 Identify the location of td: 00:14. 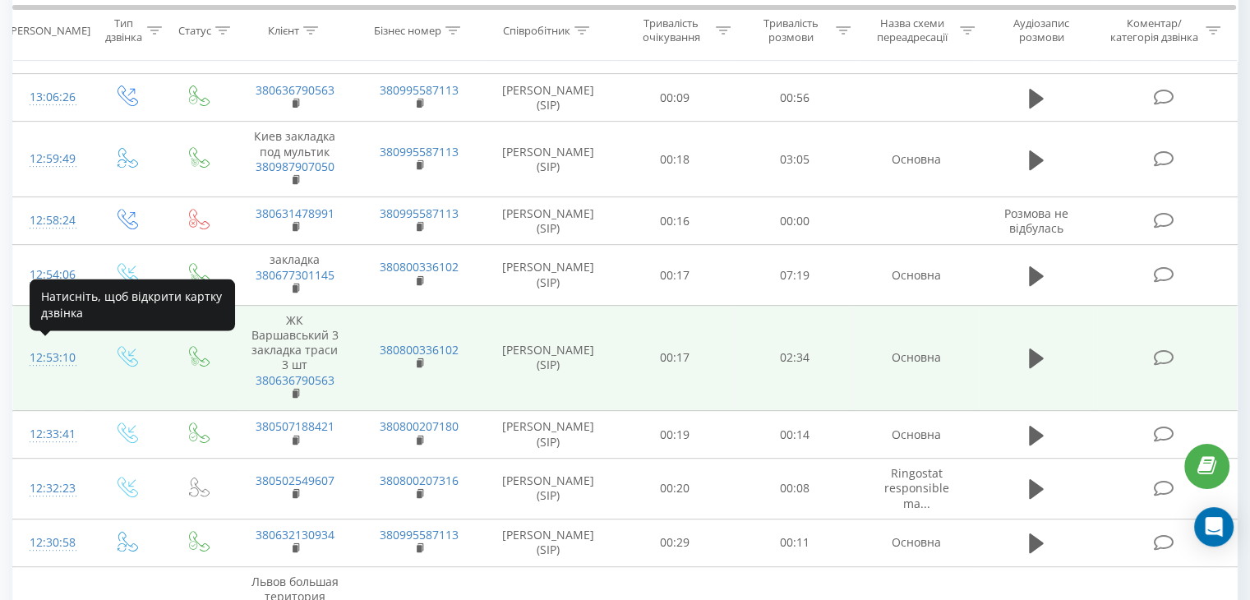
(794, 435).